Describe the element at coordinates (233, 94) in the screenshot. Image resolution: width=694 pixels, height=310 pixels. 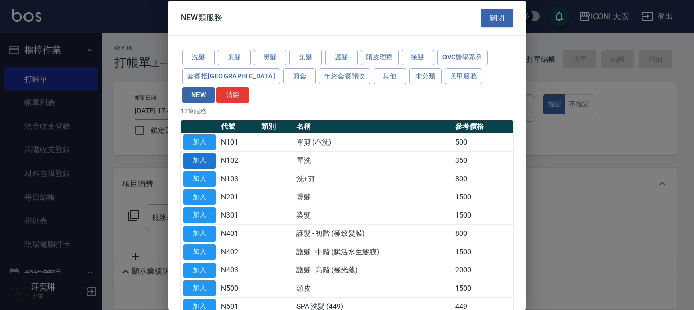
I see `button: 清除` at that location.